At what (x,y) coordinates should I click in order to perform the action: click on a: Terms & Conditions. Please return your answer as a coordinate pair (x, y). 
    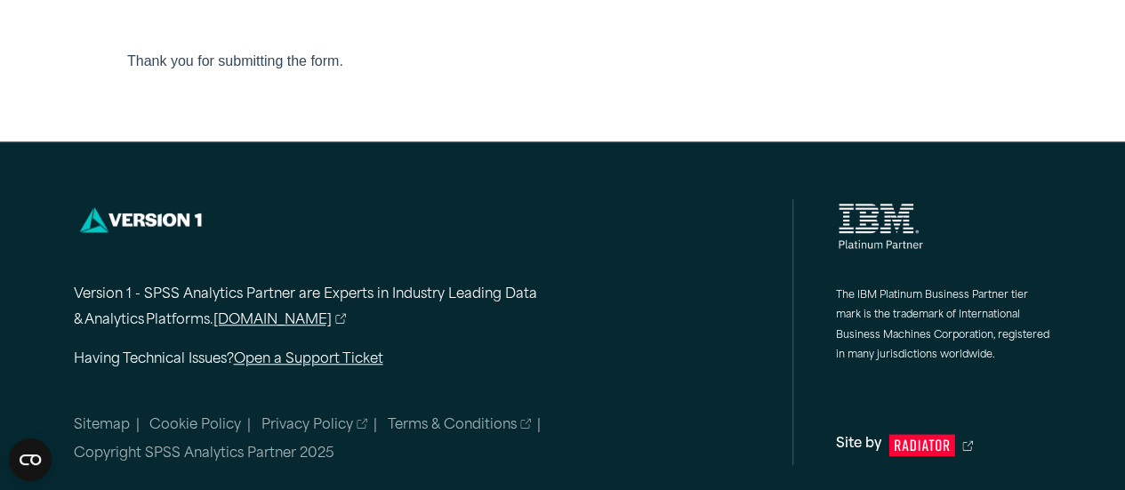
    Looking at the image, I should click on (460, 426).